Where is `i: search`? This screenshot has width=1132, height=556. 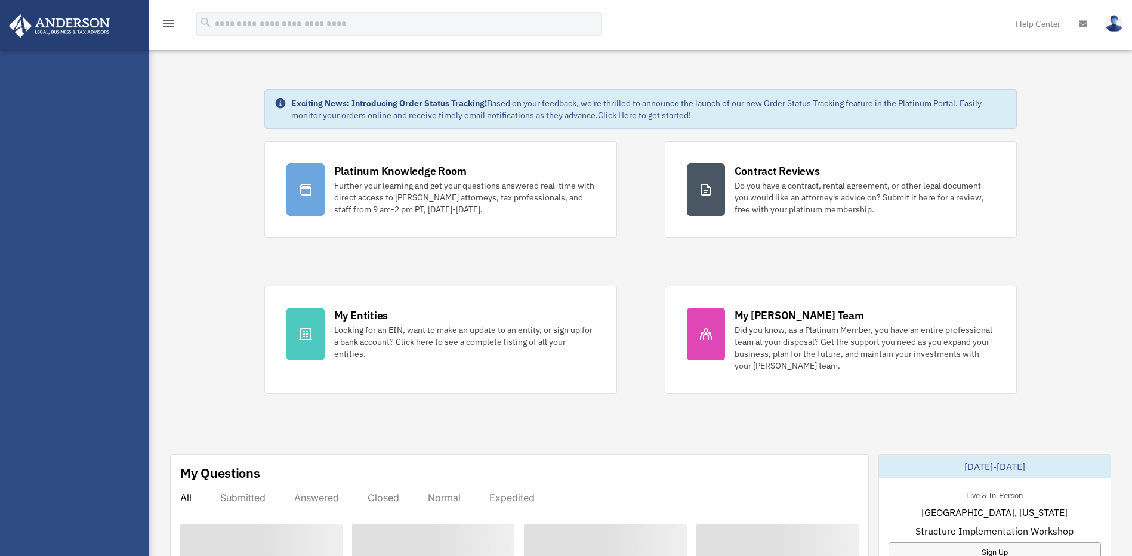
i: search is located at coordinates (206, 23).